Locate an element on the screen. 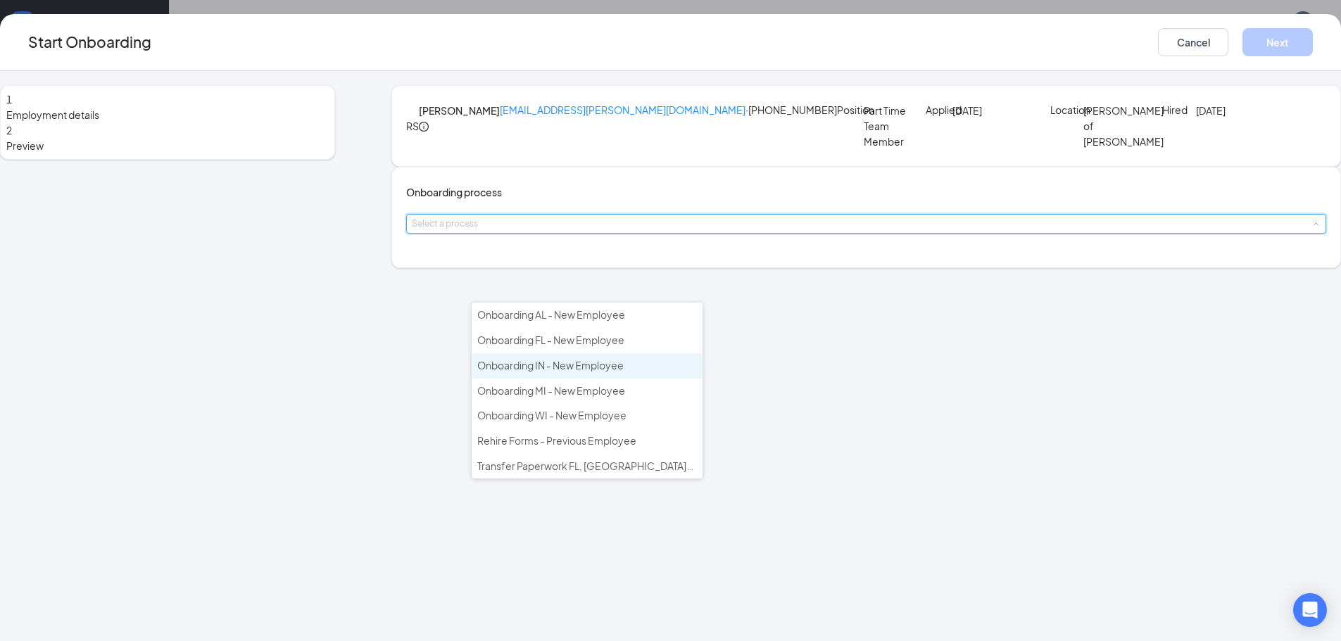 The width and height of the screenshot is (1341, 641). span: Onboarding WI - New Employee is located at coordinates (552, 415).